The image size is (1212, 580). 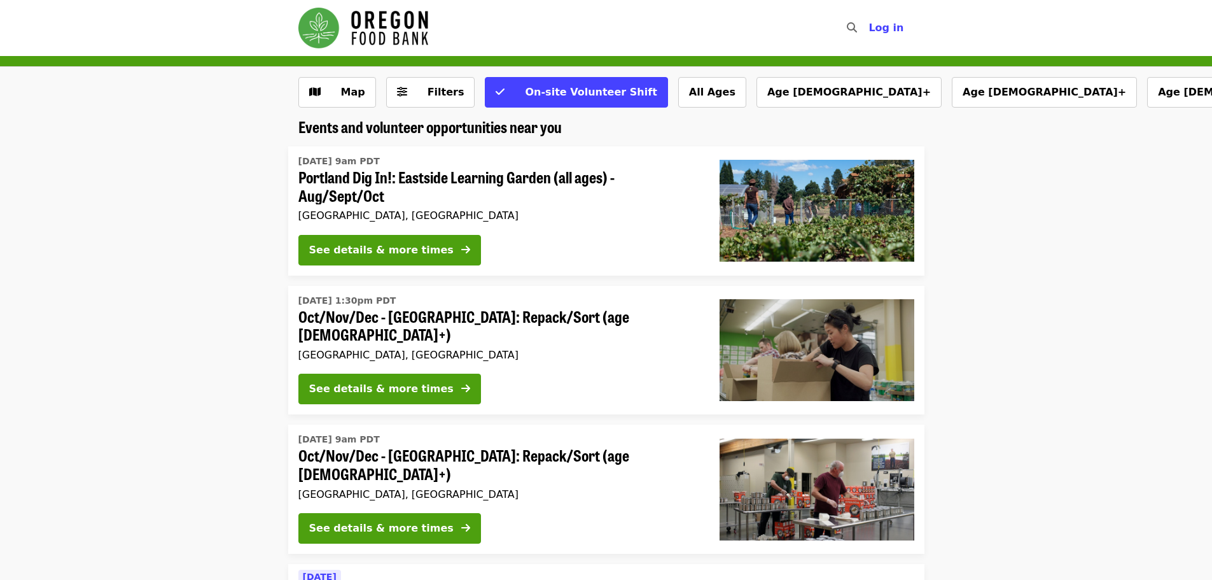 What do you see at coordinates (337, 92) in the screenshot?
I see `button: Show map view` at bounding box center [337, 92].